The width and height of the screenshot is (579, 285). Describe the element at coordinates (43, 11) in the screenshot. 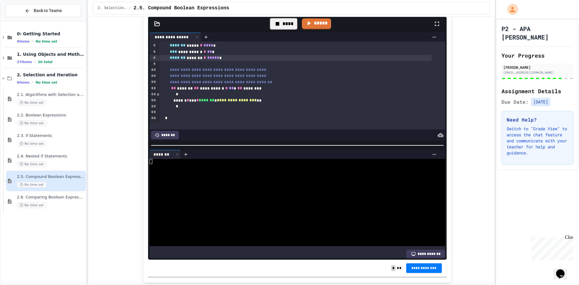

I see `button: Back to Teams` at that location.